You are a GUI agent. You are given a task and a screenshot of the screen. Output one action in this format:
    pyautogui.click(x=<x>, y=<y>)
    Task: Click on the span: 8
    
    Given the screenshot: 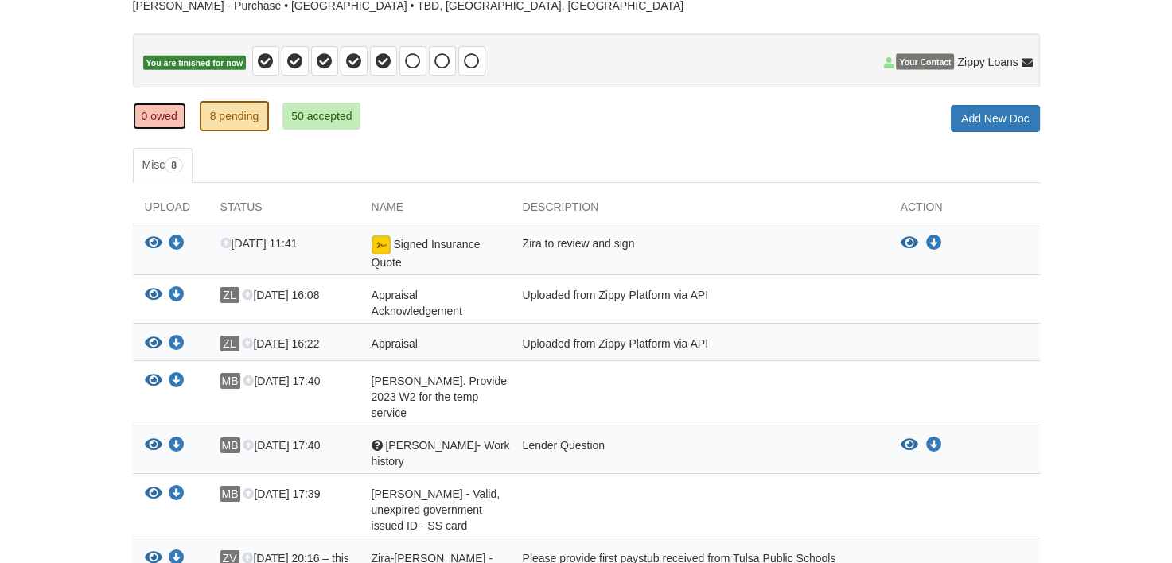 What is the action you would take?
    pyautogui.click(x=173, y=166)
    